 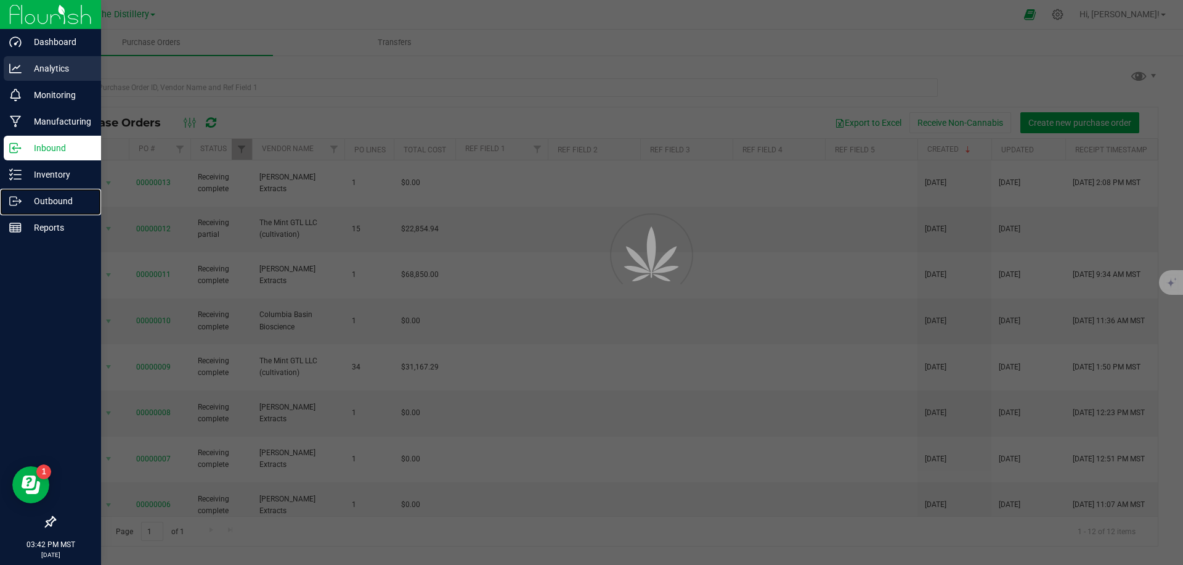 What do you see at coordinates (59, 201) in the screenshot?
I see `p: Outbound` at bounding box center [59, 201].